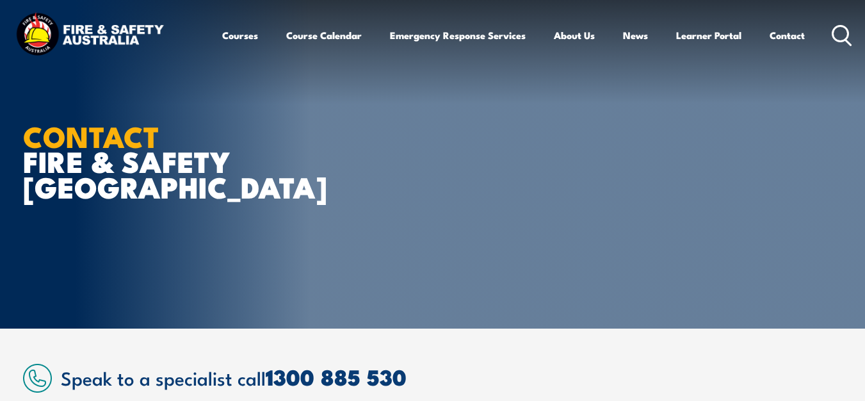 This screenshot has height=401, width=865. Describe the element at coordinates (324, 35) in the screenshot. I see `a: Course Calendar` at that location.